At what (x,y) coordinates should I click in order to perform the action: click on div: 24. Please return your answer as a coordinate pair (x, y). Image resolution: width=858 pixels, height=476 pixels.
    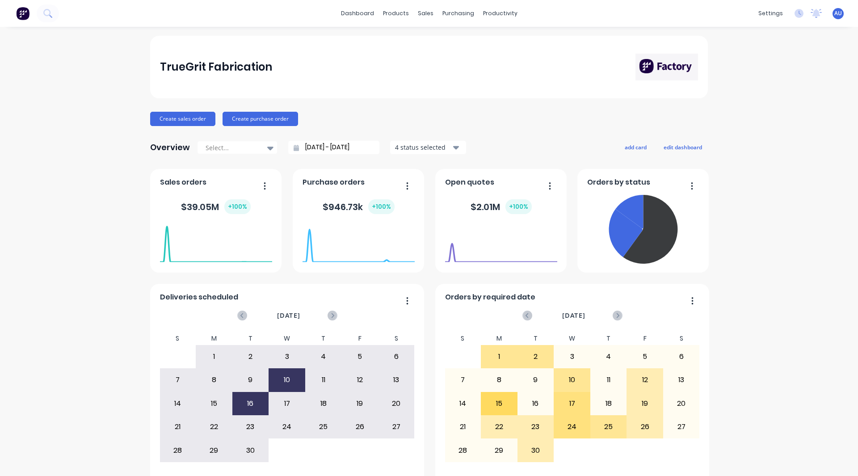
    Looking at the image, I should click on (287, 427).